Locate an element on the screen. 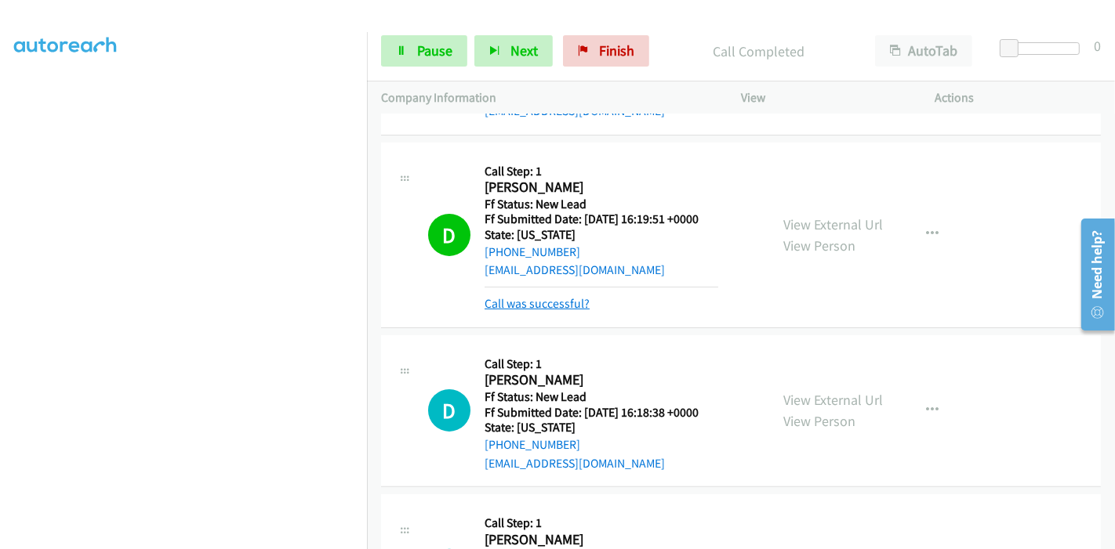 Image resolution: width=1115 pixels, height=549 pixels. span: Finish is located at coordinates (616, 50).